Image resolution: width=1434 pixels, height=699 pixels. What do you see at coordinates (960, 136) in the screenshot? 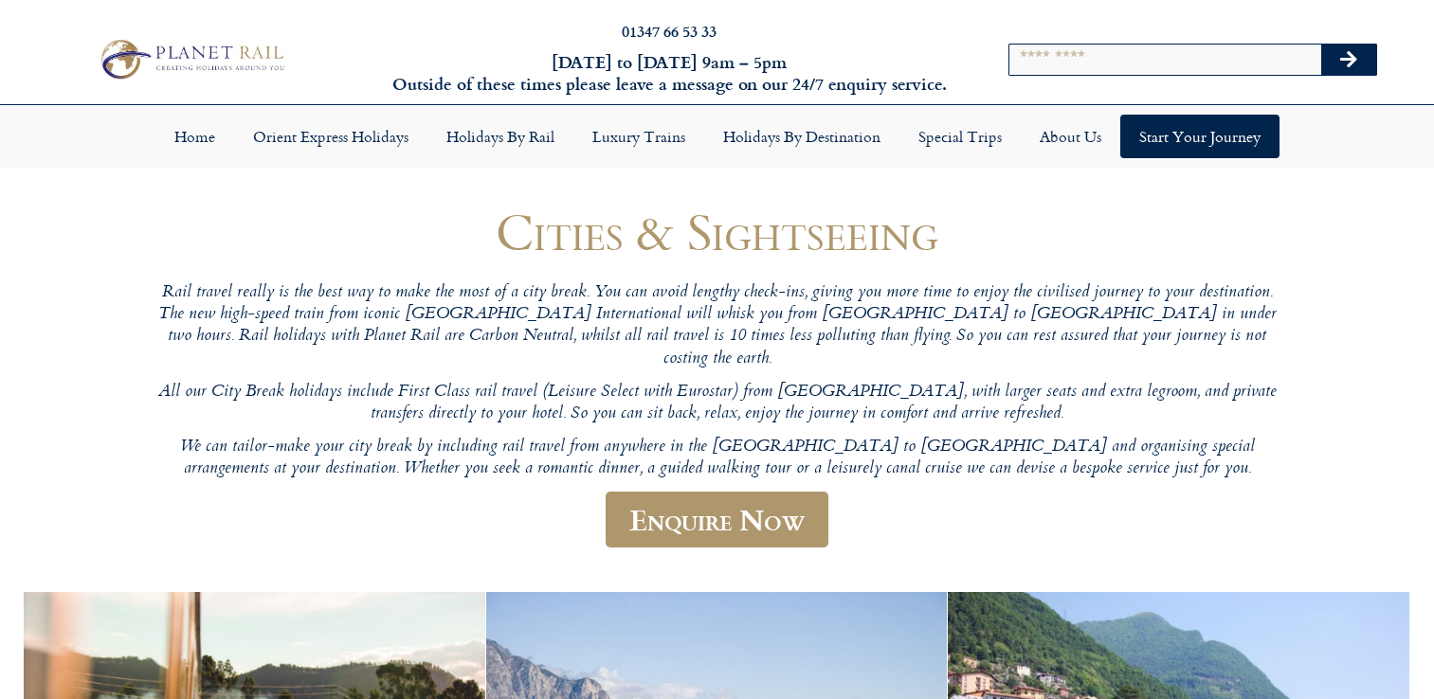
I see `a: Special Trips` at bounding box center [960, 136].